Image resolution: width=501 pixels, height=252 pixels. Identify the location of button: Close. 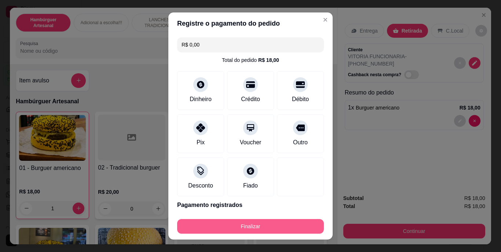
(325, 20).